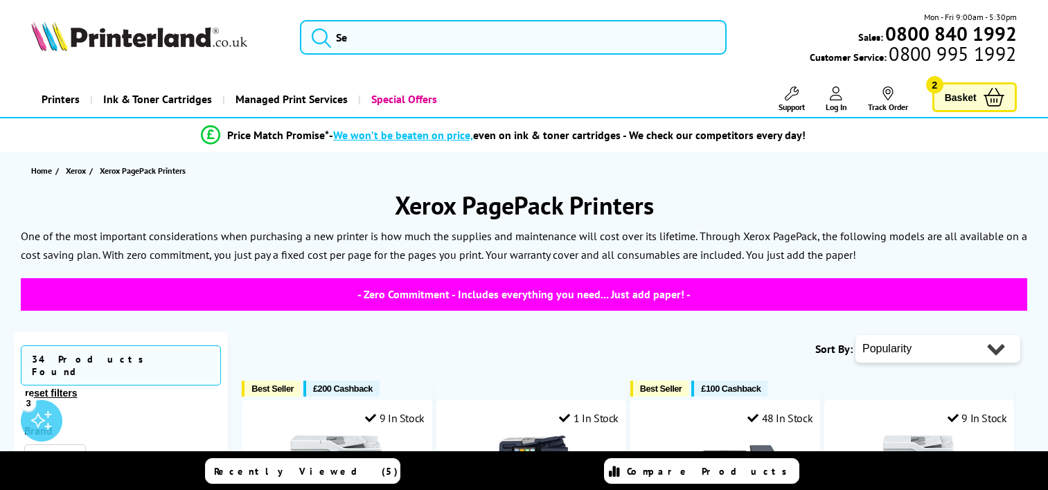  Describe the element at coordinates (43, 170) in the screenshot. I see `a: Home` at that location.